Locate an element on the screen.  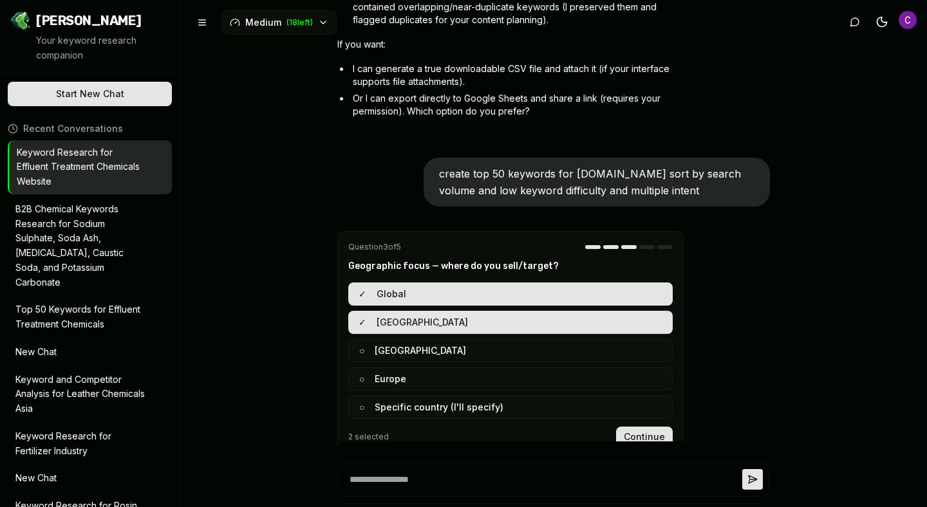
button: Open user button is located at coordinates (907, 20).